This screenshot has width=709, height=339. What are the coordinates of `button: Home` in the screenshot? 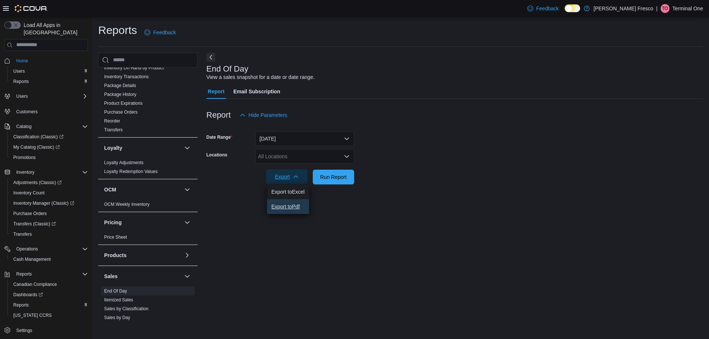 It's located at (46, 61).